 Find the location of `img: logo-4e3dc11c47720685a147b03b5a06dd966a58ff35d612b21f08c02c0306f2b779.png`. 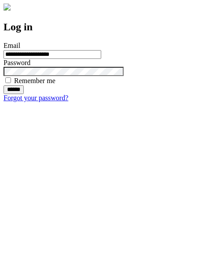

img: logo-4e3dc11c47720685a147b03b5a06dd966a58ff35d612b21f08c02c0306f2b779.png is located at coordinates (7, 7).